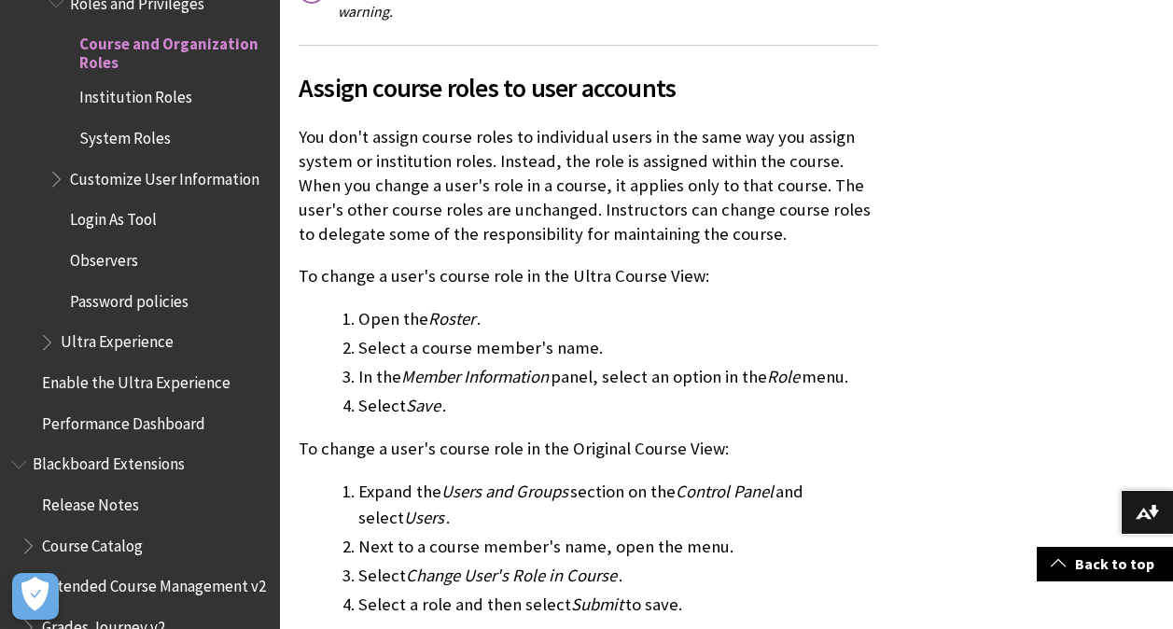 The height and width of the screenshot is (629, 1173). I want to click on li: Open the ., so click(618, 319).